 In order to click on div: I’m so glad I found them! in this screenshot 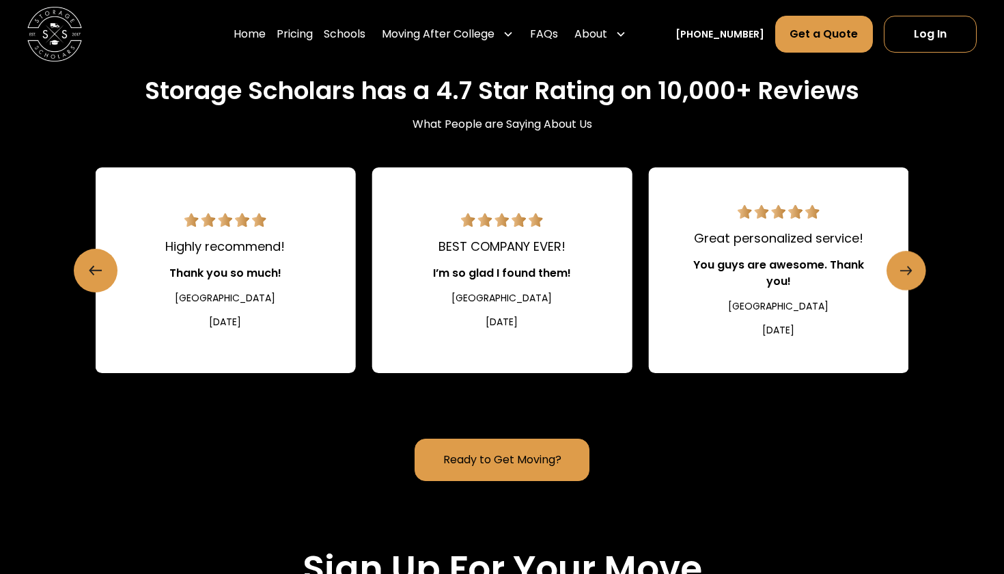, I will do `click(502, 273)`.